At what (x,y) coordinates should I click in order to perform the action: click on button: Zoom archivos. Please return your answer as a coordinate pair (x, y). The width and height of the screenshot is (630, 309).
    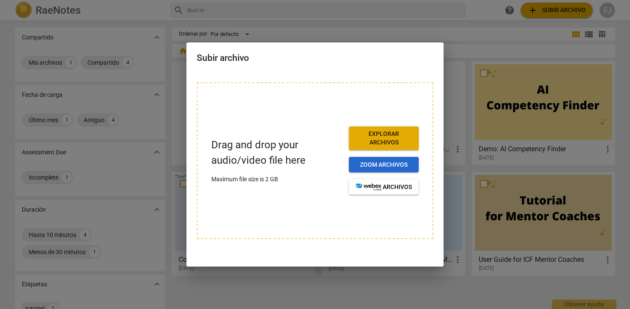
    Looking at the image, I should click on (384, 165).